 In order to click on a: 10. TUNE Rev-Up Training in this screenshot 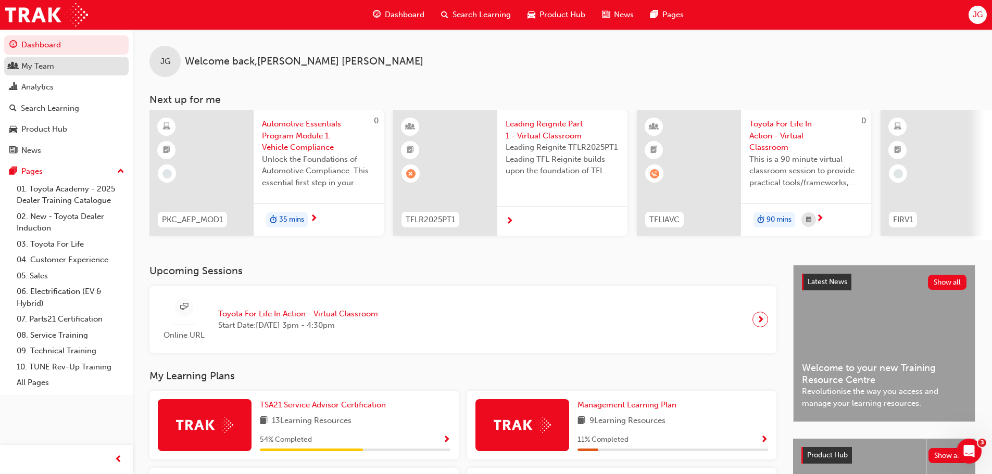, I will do `click(70, 367)`.